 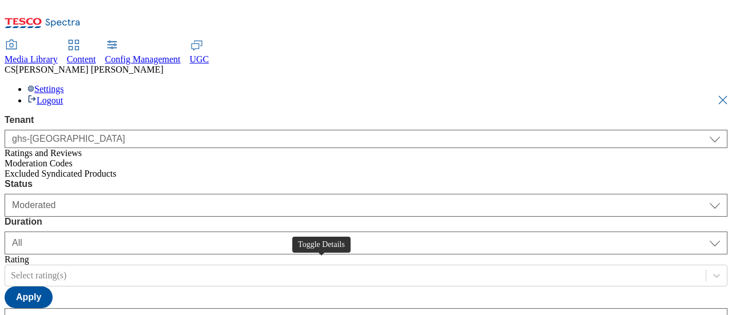 I want to click on label: Status, so click(x=366, y=184).